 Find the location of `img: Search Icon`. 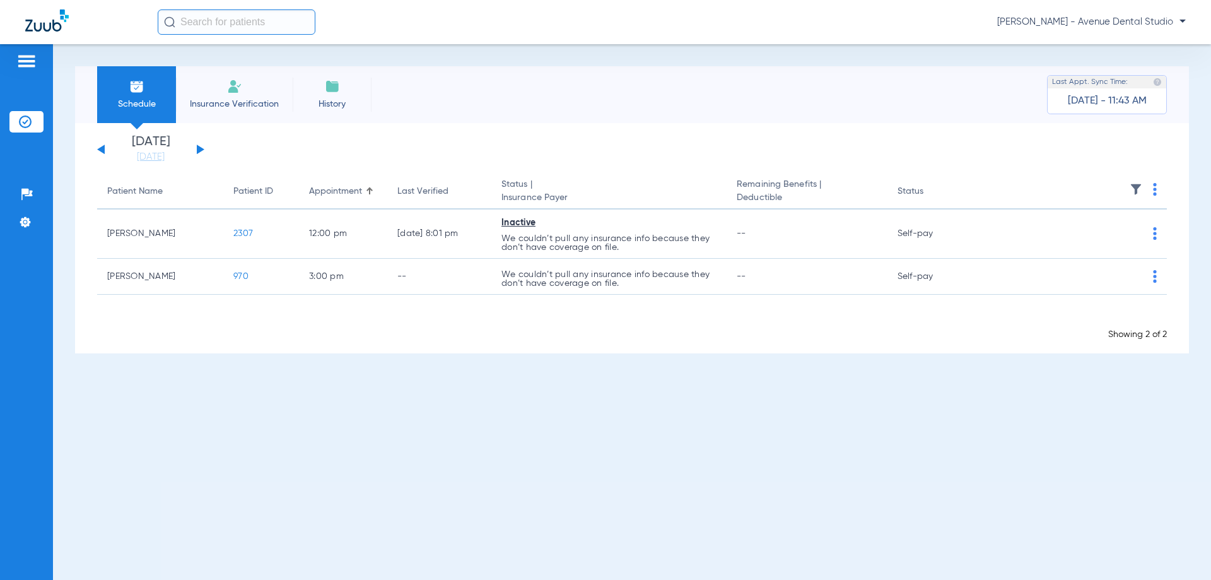

img: Search Icon is located at coordinates (170, 22).